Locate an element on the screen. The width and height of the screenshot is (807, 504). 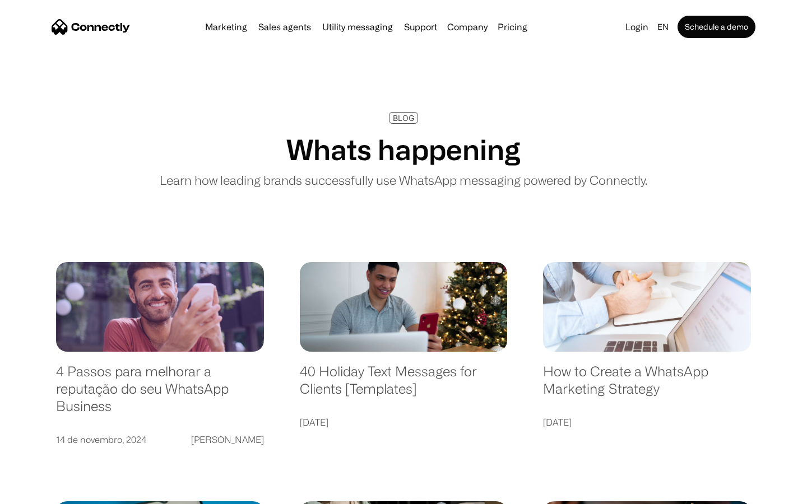
a: Utility messaging is located at coordinates (358, 27).